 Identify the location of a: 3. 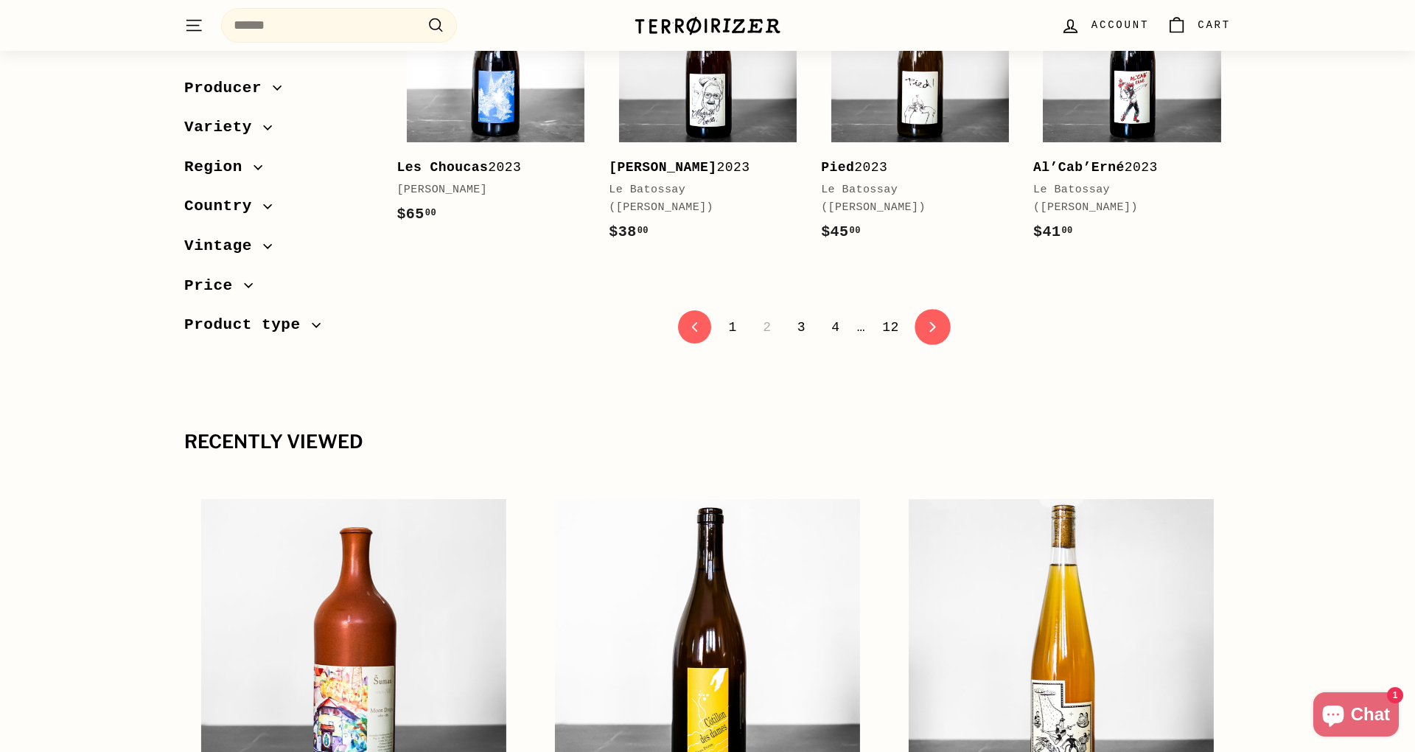
(801, 327).